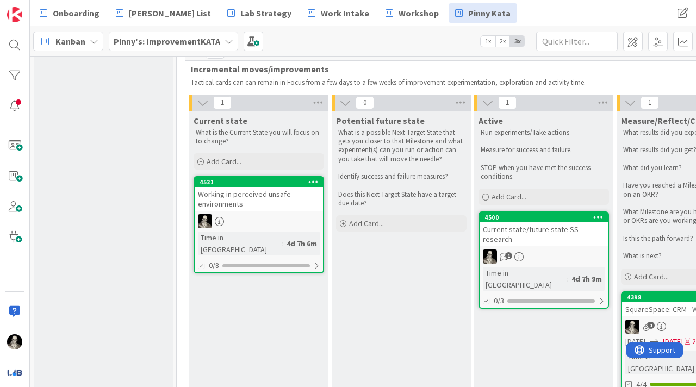 This screenshot has height=387, width=696. Describe the element at coordinates (365, 103) in the screenshot. I see `span: 0` at that location.